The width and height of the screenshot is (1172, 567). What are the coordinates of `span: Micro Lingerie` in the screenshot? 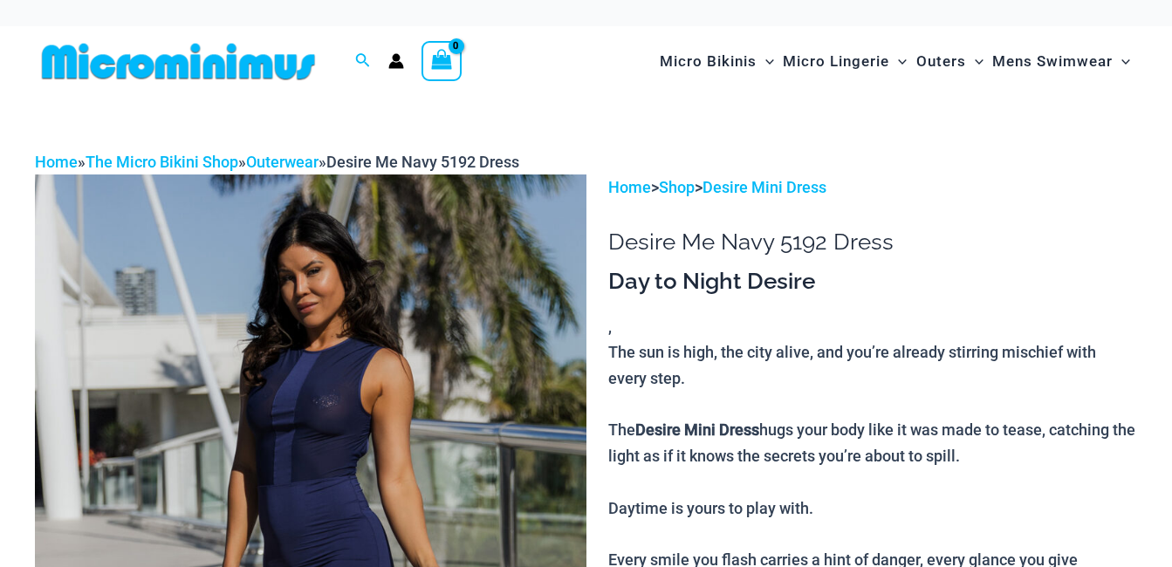 It's located at (836, 61).